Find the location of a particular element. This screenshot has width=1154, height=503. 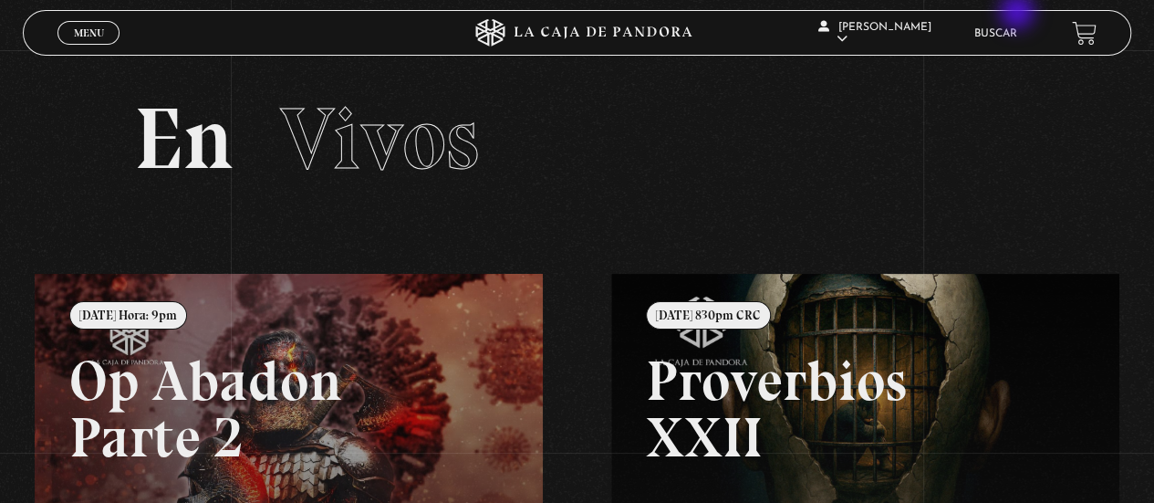

span: Vivos is located at coordinates (380, 139).